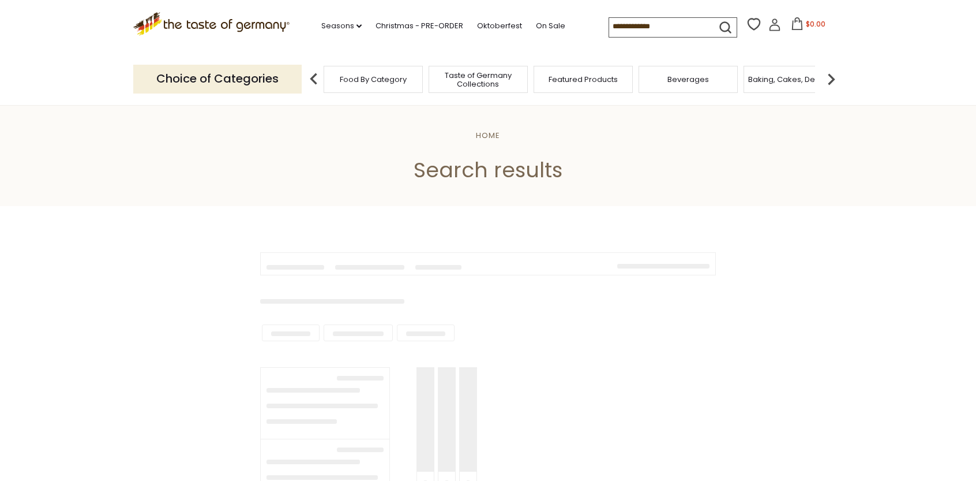 This screenshot has width=976, height=481. I want to click on span: $0.00, so click(816, 24).